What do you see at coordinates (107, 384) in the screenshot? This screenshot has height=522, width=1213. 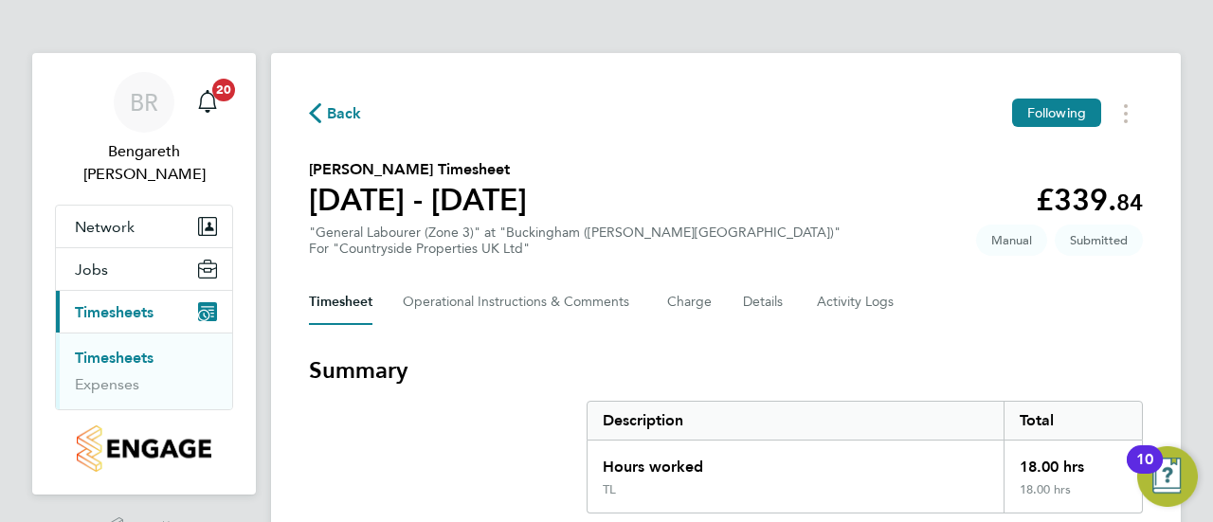 I see `a: Expenses` at bounding box center [107, 384].